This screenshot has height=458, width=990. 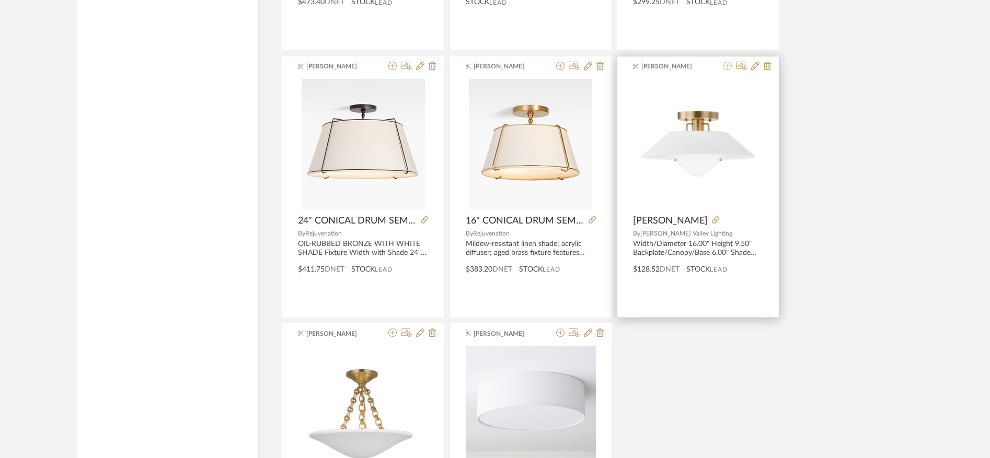 I want to click on span: 24" CONICAL DRUM SEMI-FLUSH FIXTURE - oil rubbed bronze + white shade, so click(x=357, y=221).